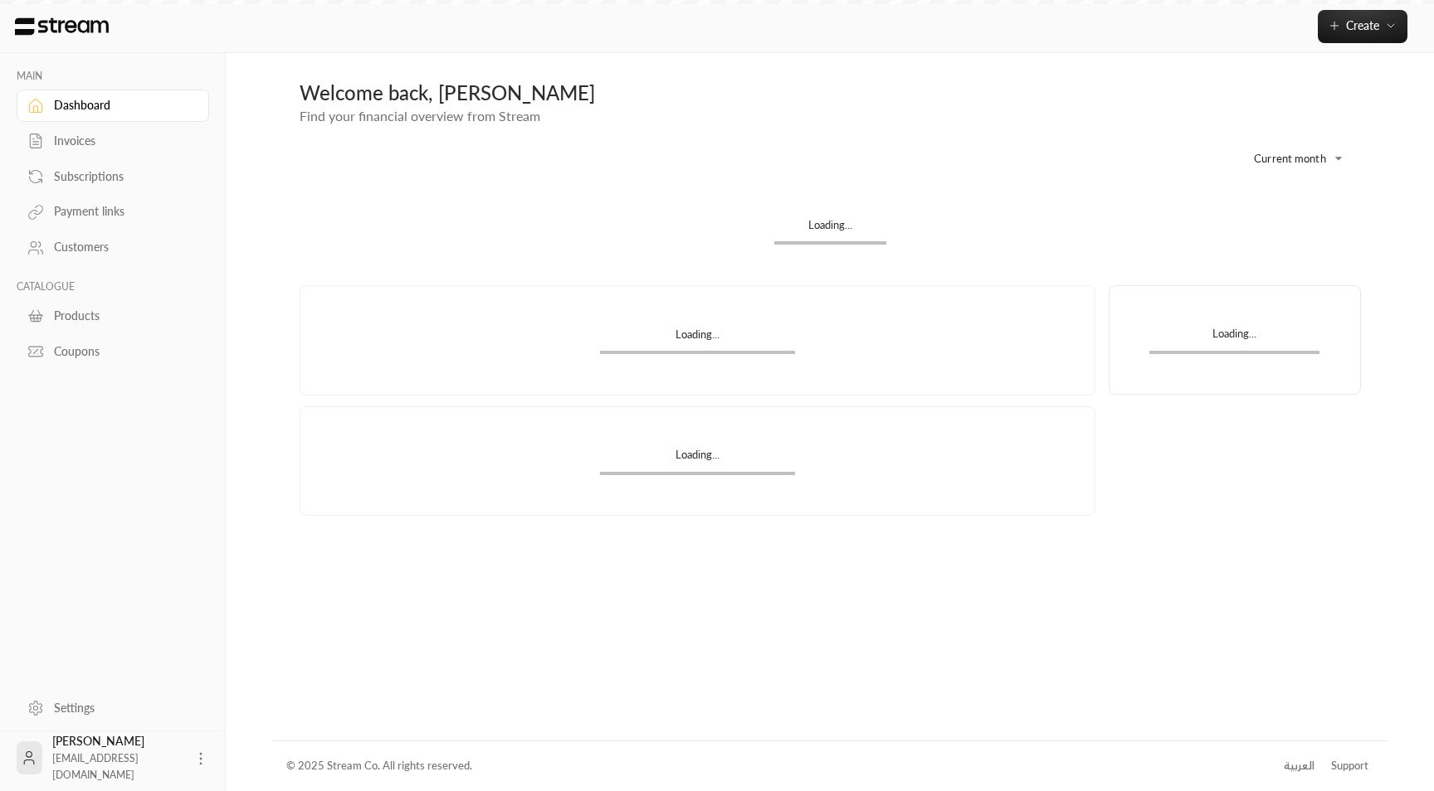  What do you see at coordinates (1349, 767) in the screenshot?
I see `a: Support` at bounding box center [1349, 767].